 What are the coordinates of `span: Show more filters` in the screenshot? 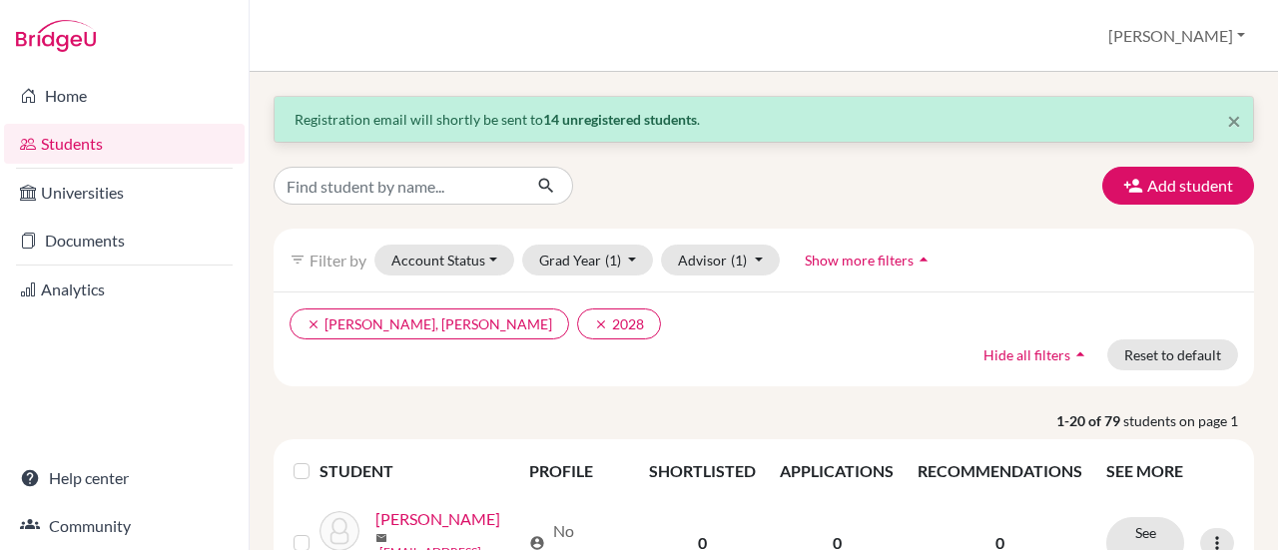 It's located at (858, 260).